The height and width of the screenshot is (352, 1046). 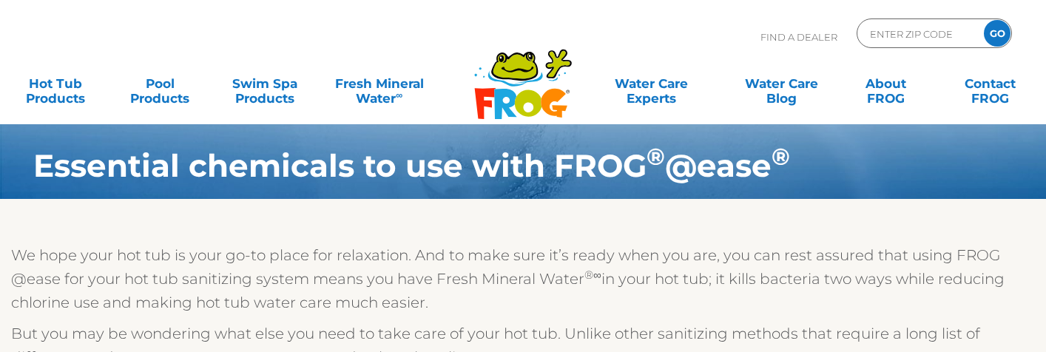 I want to click on p: We hope your hot tub is your go-to place for relaxation. And to make sure it’s ready when you are..., so click(x=523, y=279).